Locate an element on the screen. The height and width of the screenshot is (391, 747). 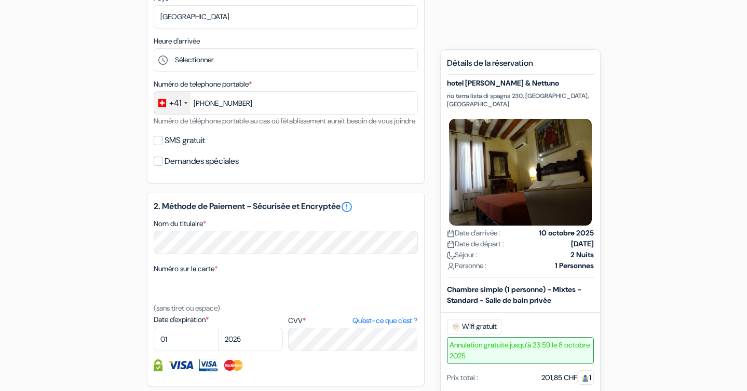
div: Prix total : is located at coordinates (462, 378).